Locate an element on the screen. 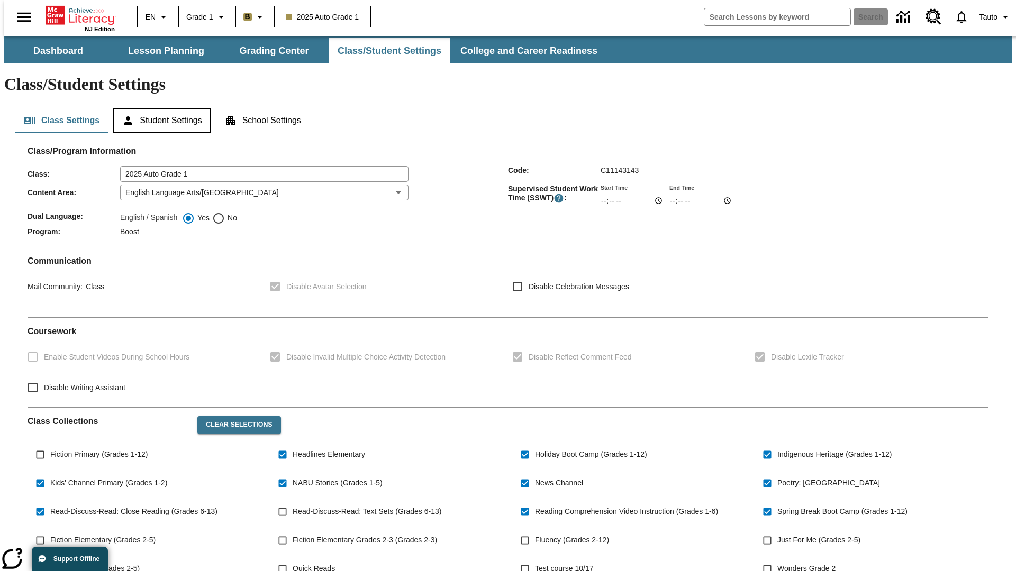 The image size is (1016, 571). span: Enable Student Videos During School Hours is located at coordinates (116, 357).